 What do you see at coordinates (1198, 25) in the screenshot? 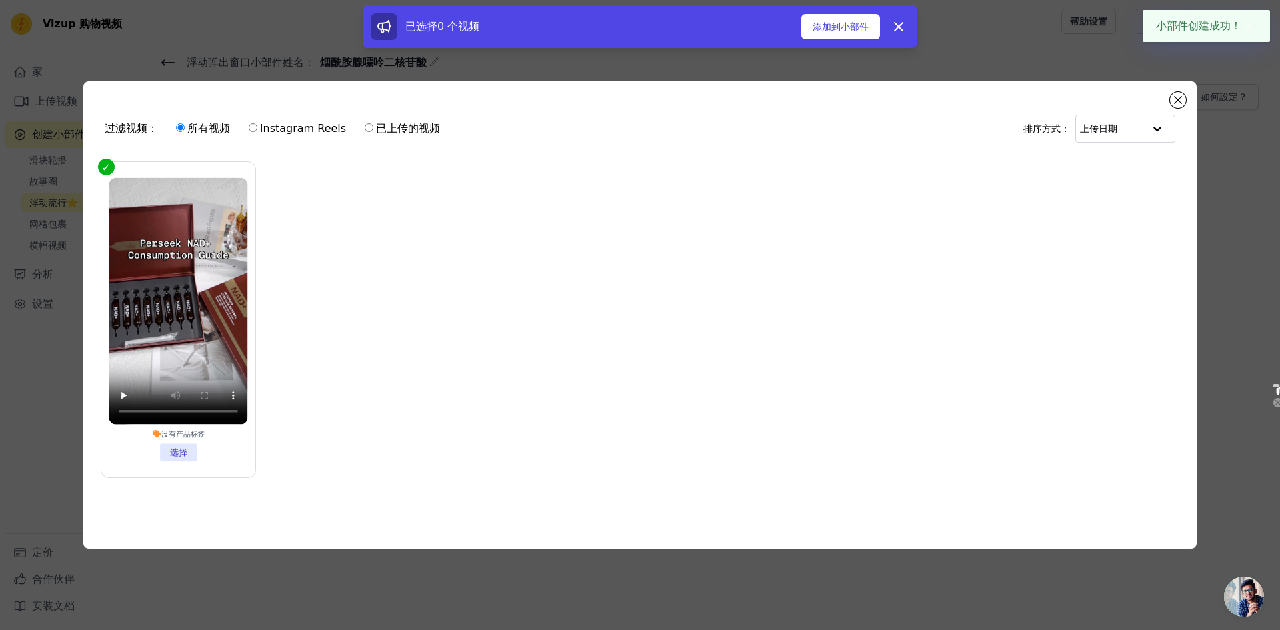
I see `font: 小部件创建成功！` at bounding box center [1198, 25].